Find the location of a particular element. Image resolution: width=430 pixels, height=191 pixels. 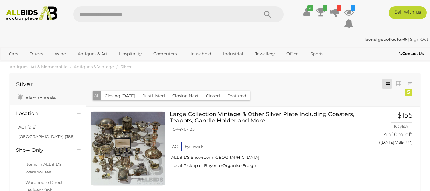

a: Wine is located at coordinates (60, 53).